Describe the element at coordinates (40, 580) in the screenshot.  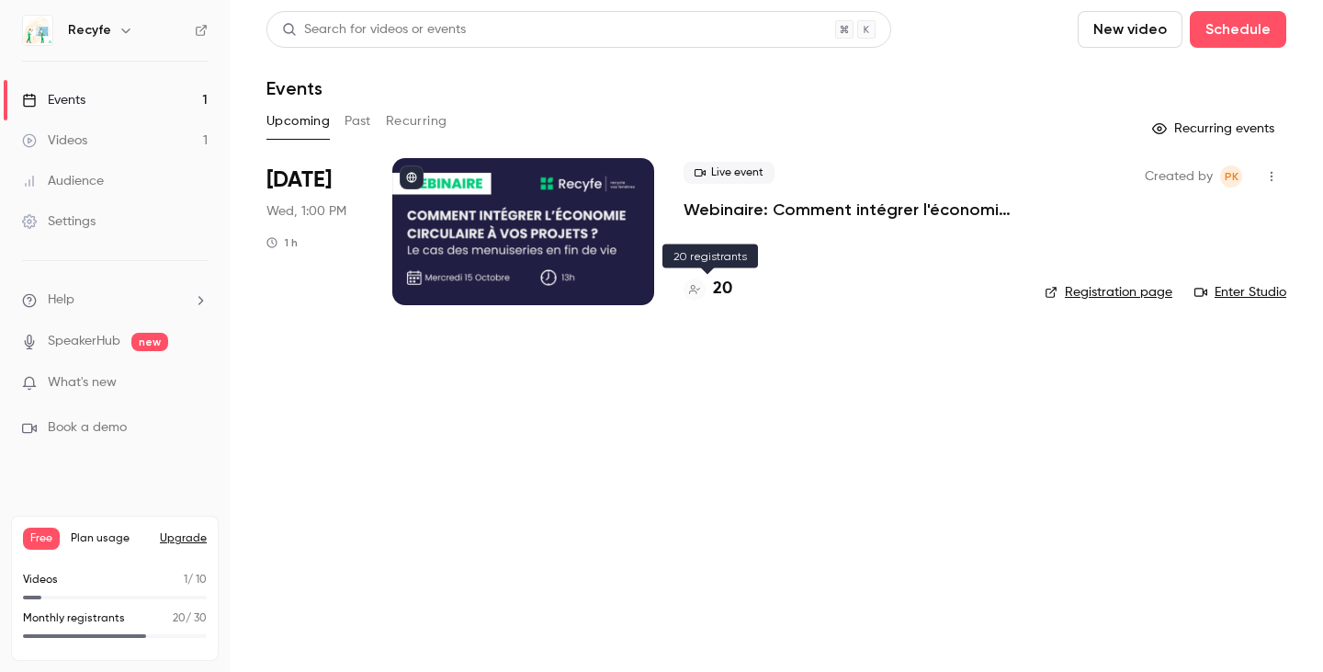
I see `p: Videos` at that location.